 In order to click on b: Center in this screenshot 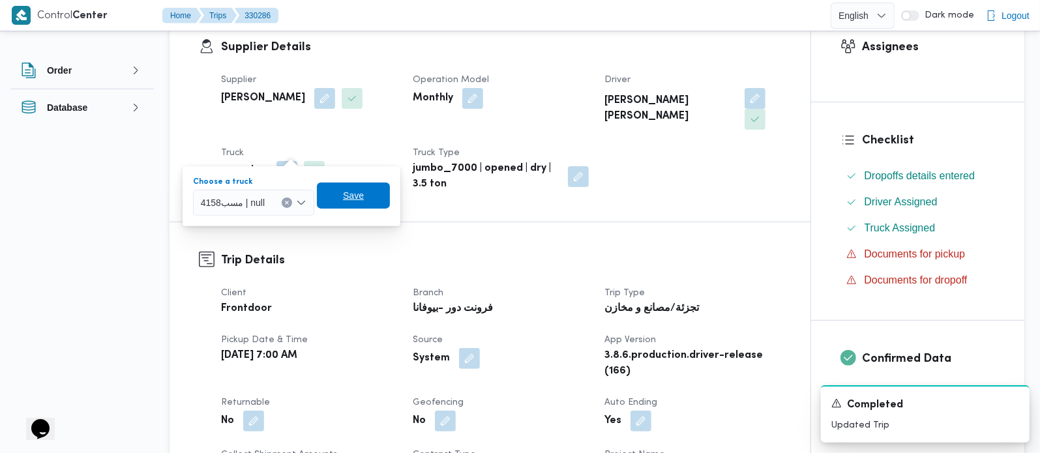, I will do `click(90, 16)`.